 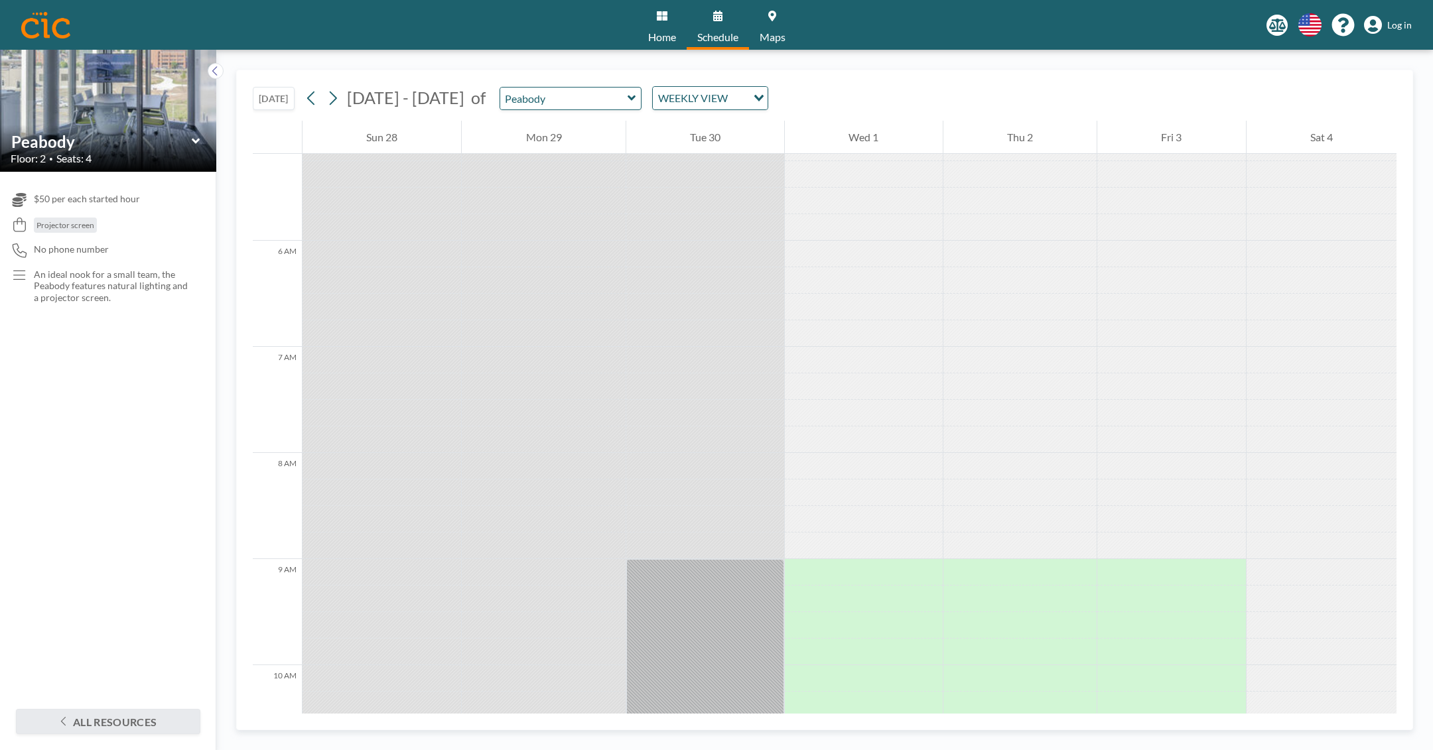 I want to click on button: All resources, so click(x=108, y=722).